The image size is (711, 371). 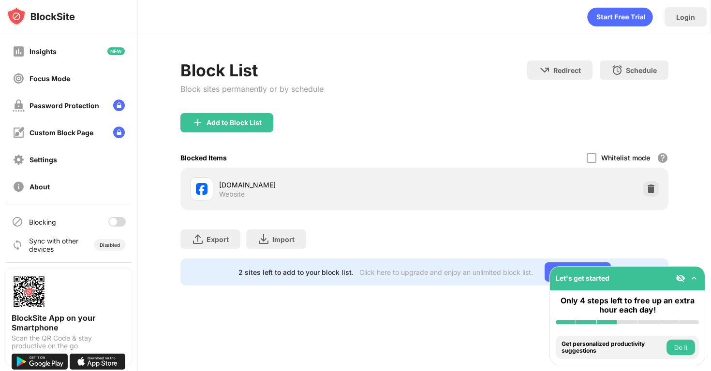 I want to click on img: sync-icon.svg, so click(x=17, y=245).